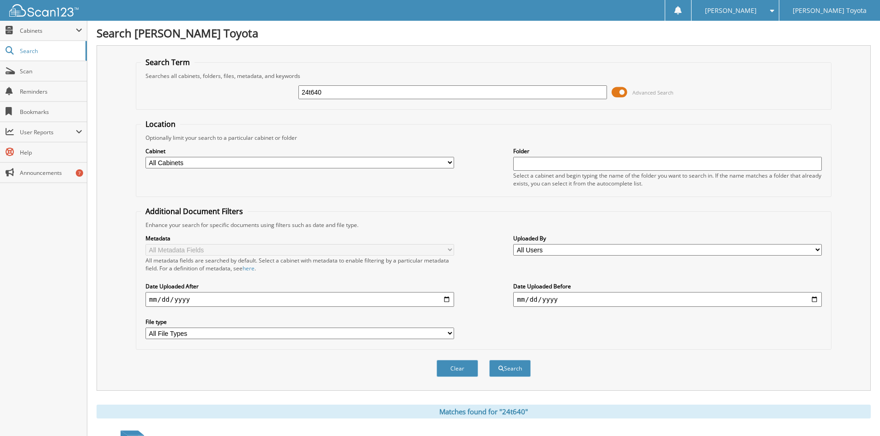 This screenshot has width=880, height=436. What do you see at coordinates (44, 10) in the screenshot?
I see `img: scan123-logo-white.svg` at bounding box center [44, 10].